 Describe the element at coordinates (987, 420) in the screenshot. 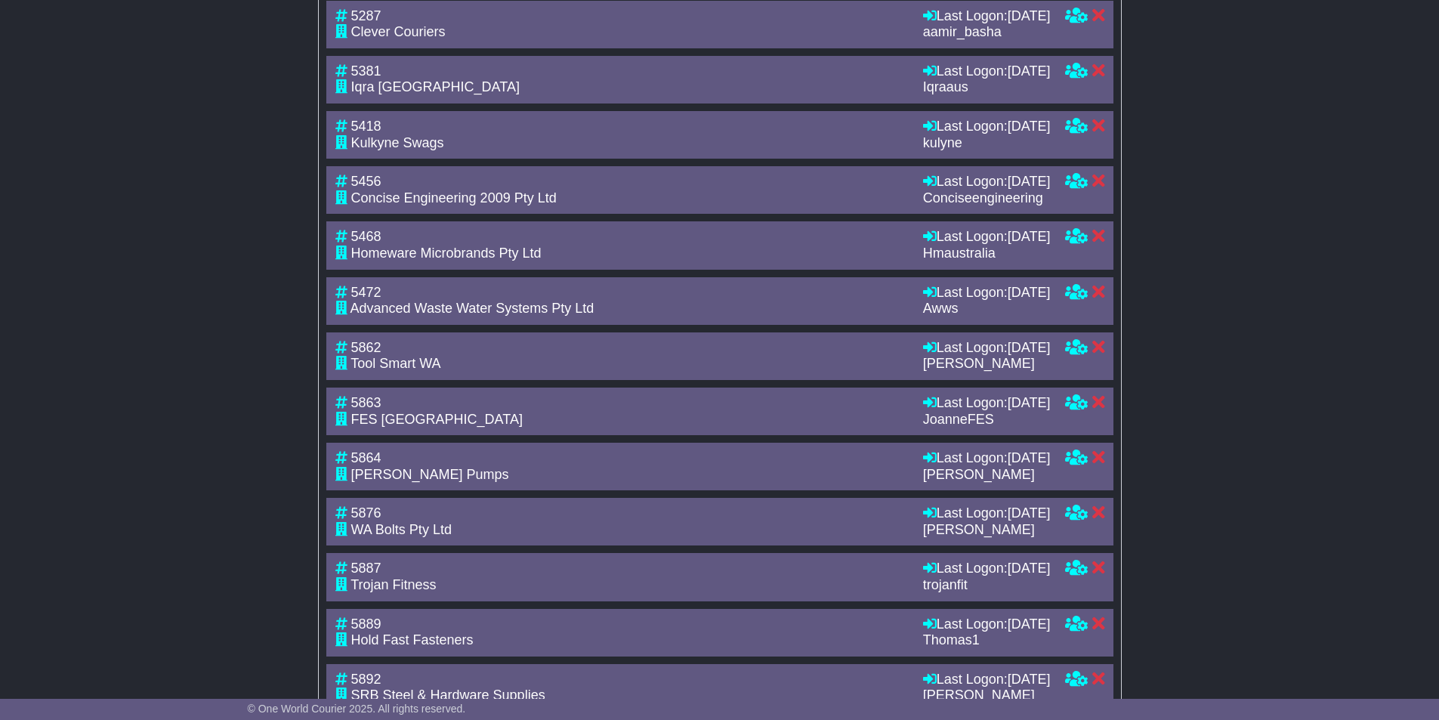

I see `div: JoanneFES` at that location.